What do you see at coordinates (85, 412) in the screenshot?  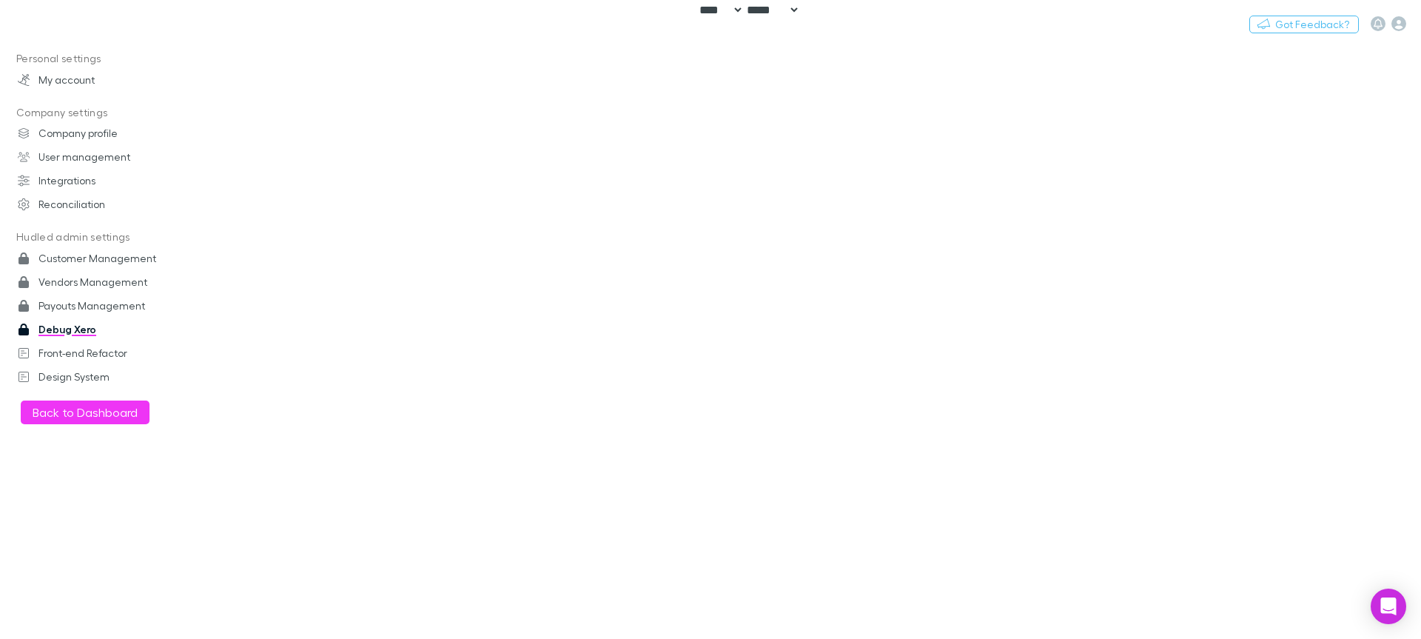 I see `button: Back to Dashboard` at bounding box center [85, 412].